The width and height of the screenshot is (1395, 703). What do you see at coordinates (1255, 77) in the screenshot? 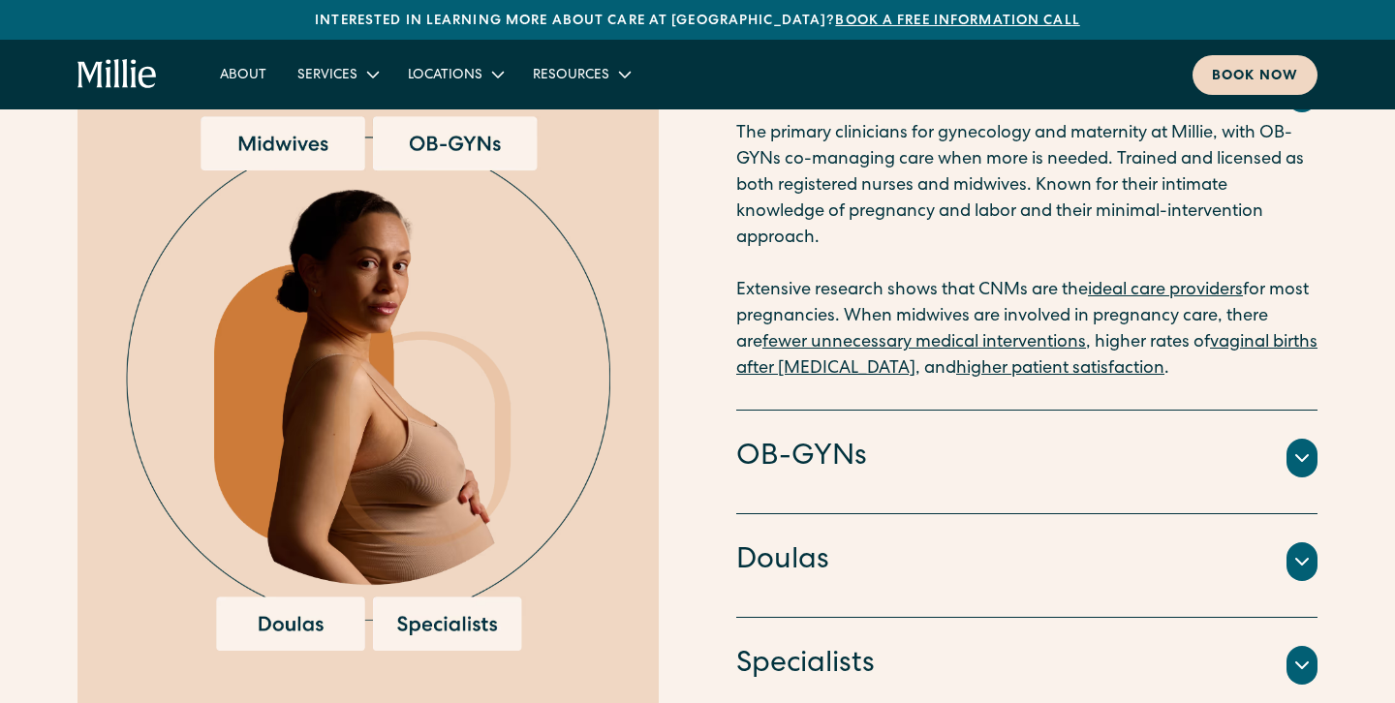
I see `div: Book now` at bounding box center [1255, 77].